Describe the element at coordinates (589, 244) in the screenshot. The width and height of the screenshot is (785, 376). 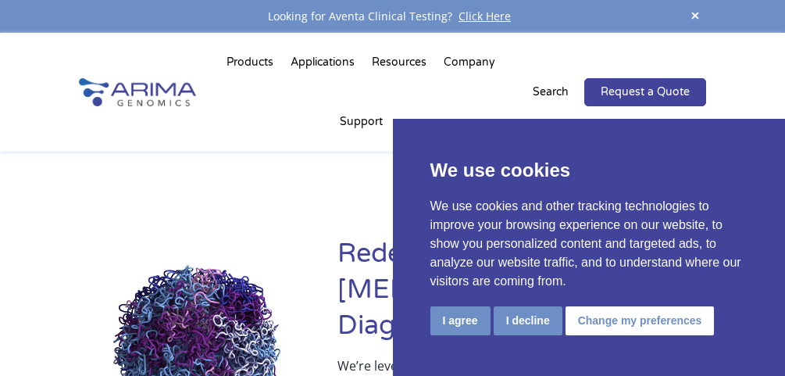
I see `p: We use cookies and other tracking technologies to improve your browsing experience on our website...` at that location.